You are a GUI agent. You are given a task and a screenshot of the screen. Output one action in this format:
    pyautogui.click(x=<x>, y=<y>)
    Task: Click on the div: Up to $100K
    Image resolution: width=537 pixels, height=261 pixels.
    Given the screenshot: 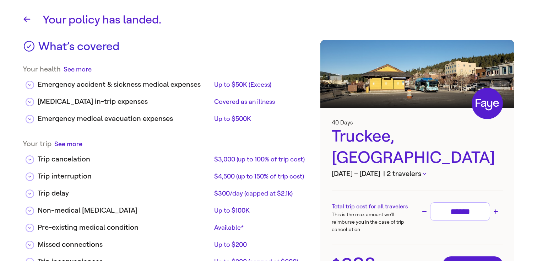 What is the action you would take?
    pyautogui.click(x=261, y=210)
    